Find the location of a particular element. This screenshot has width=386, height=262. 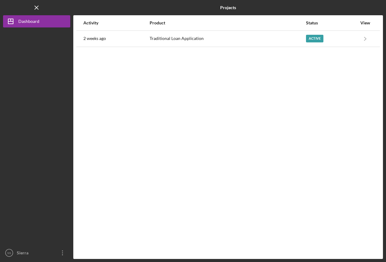

div: Traditional Loan Application is located at coordinates (227, 39).